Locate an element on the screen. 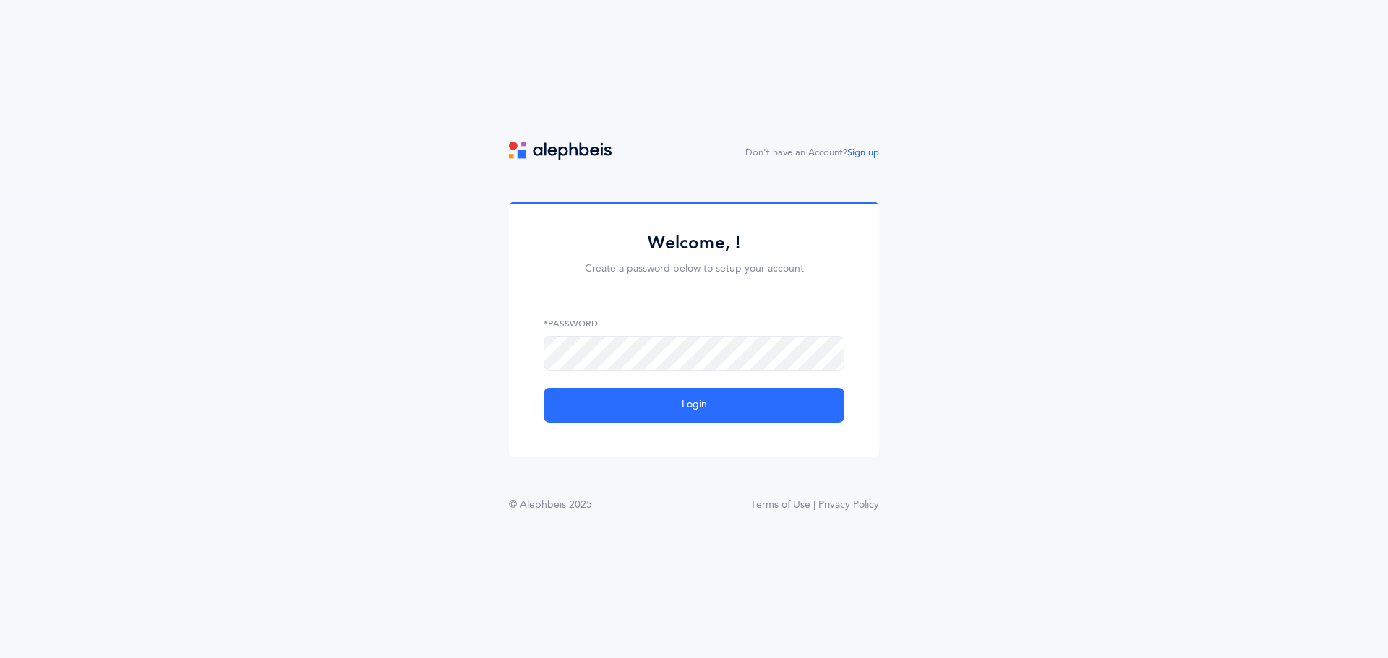  span: Login is located at coordinates (694, 405).